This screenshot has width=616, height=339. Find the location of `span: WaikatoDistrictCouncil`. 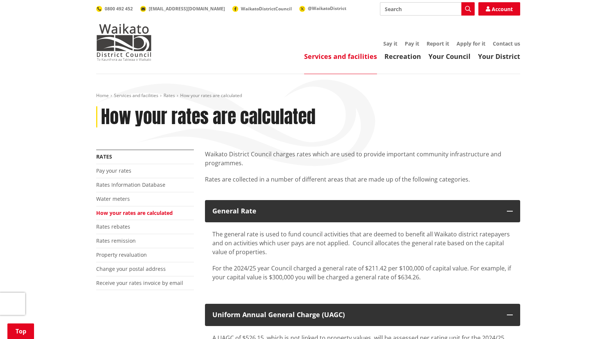

span: WaikatoDistrictCouncil is located at coordinates (266, 9).